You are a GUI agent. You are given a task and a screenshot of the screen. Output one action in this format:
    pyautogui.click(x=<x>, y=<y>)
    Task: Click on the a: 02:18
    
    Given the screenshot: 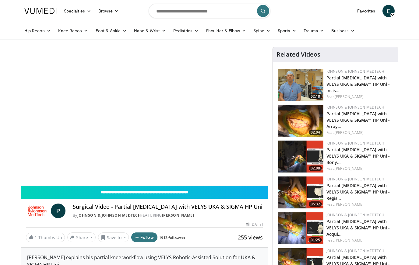 What is the action you would take?
    pyautogui.click(x=300, y=85)
    